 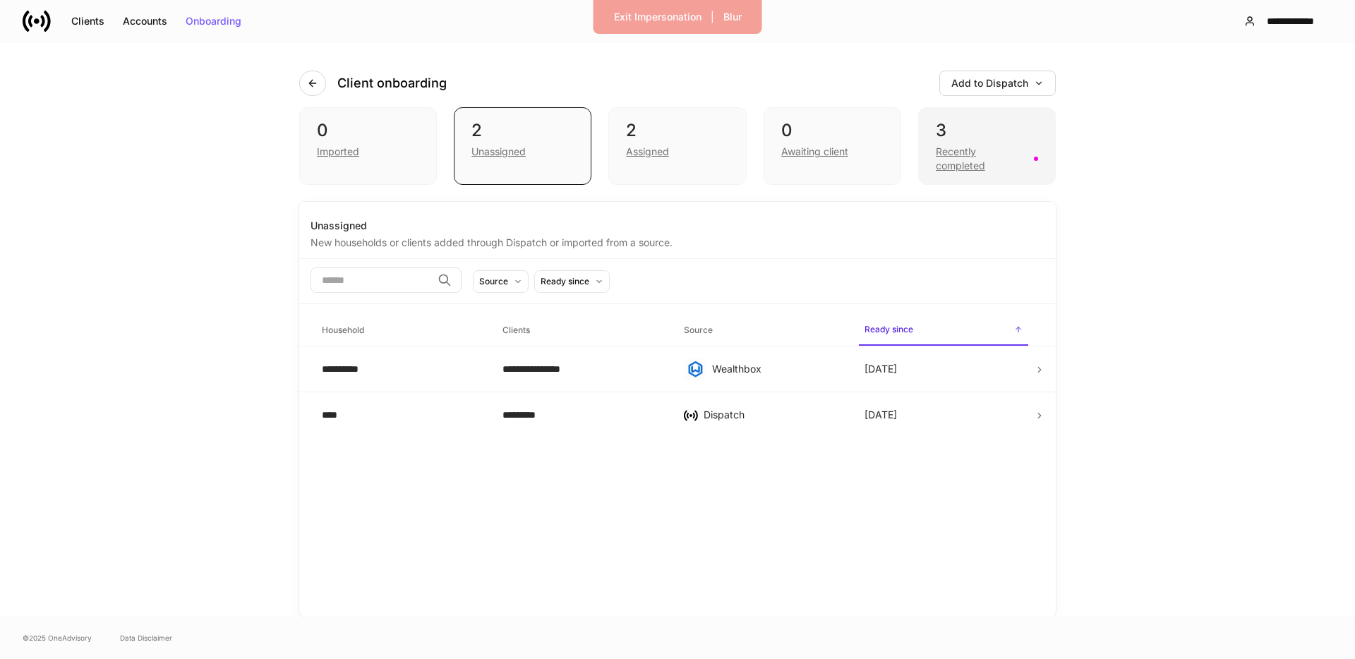 I want to click on div: 2Unassigned, so click(x=522, y=146).